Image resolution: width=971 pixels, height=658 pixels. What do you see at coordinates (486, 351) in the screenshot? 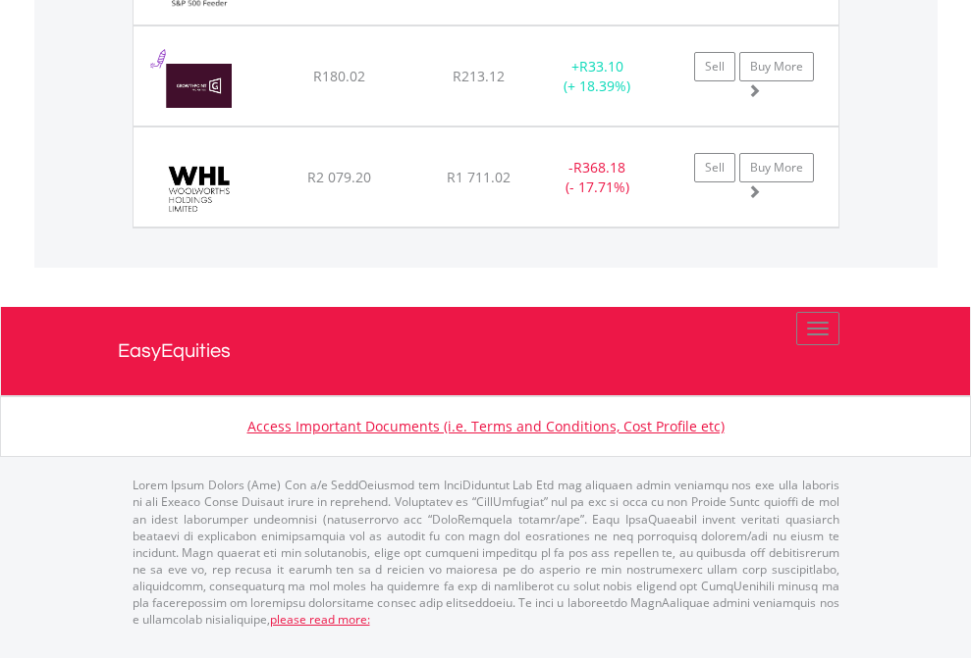
I see `a: EasyEquities` at bounding box center [486, 351].